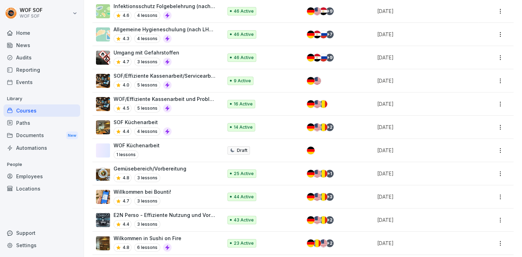 This screenshot has width=522, height=257. What do you see at coordinates (244, 243) in the screenshot?
I see `p: 23 Active` at bounding box center [244, 243].